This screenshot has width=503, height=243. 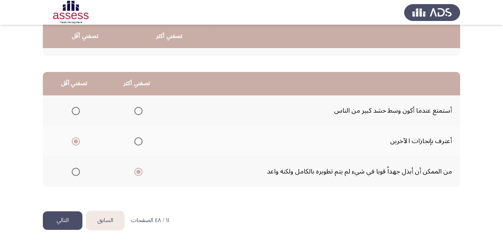 What do you see at coordinates (63, 221) in the screenshot?
I see `button: load next page` at bounding box center [63, 221].